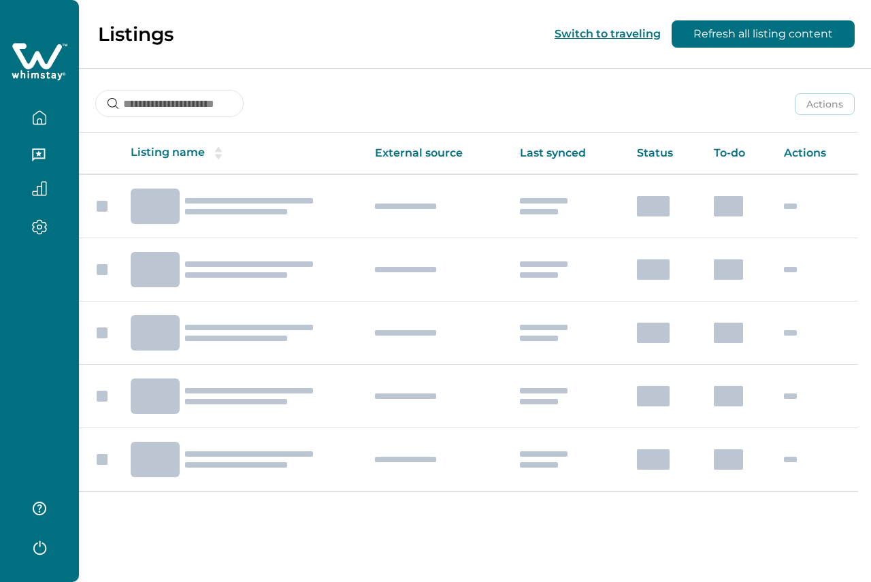 This screenshot has height=582, width=871. Describe the element at coordinates (763, 34) in the screenshot. I see `button: Refresh all listing content` at that location.